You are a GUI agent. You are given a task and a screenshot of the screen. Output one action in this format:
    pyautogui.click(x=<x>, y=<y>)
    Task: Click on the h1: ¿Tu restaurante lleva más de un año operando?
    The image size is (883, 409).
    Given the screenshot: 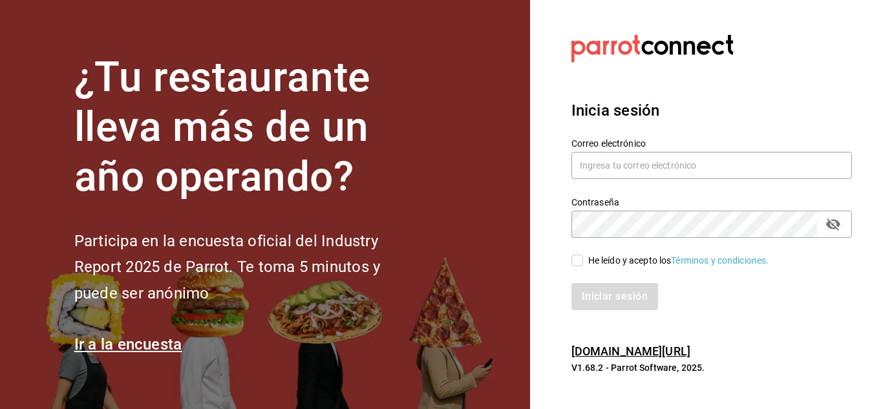 What is the action you would take?
    pyautogui.click(x=249, y=127)
    